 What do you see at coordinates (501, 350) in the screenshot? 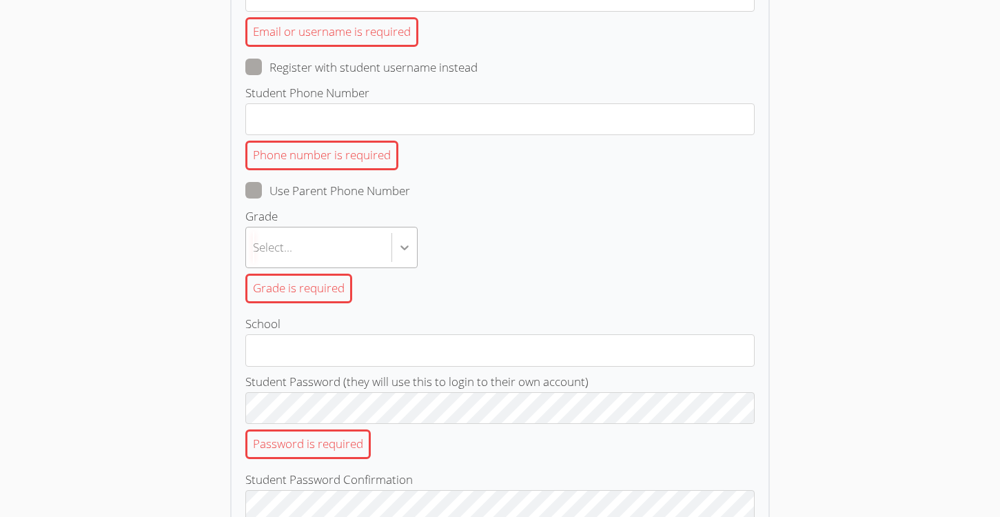
I see `input: School` at bounding box center [501, 350].